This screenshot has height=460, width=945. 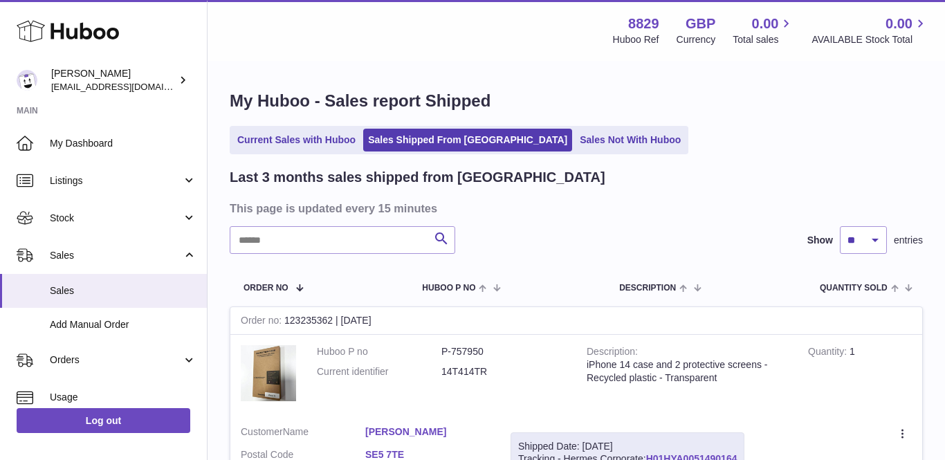 I want to click on strong: GBP, so click(x=700, y=24).